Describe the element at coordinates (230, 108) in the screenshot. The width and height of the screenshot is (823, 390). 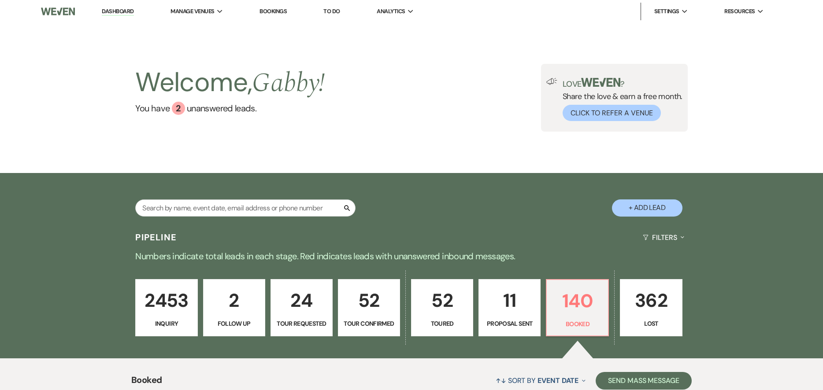
I see `a: You have 2 unanswered leads.` at that location.